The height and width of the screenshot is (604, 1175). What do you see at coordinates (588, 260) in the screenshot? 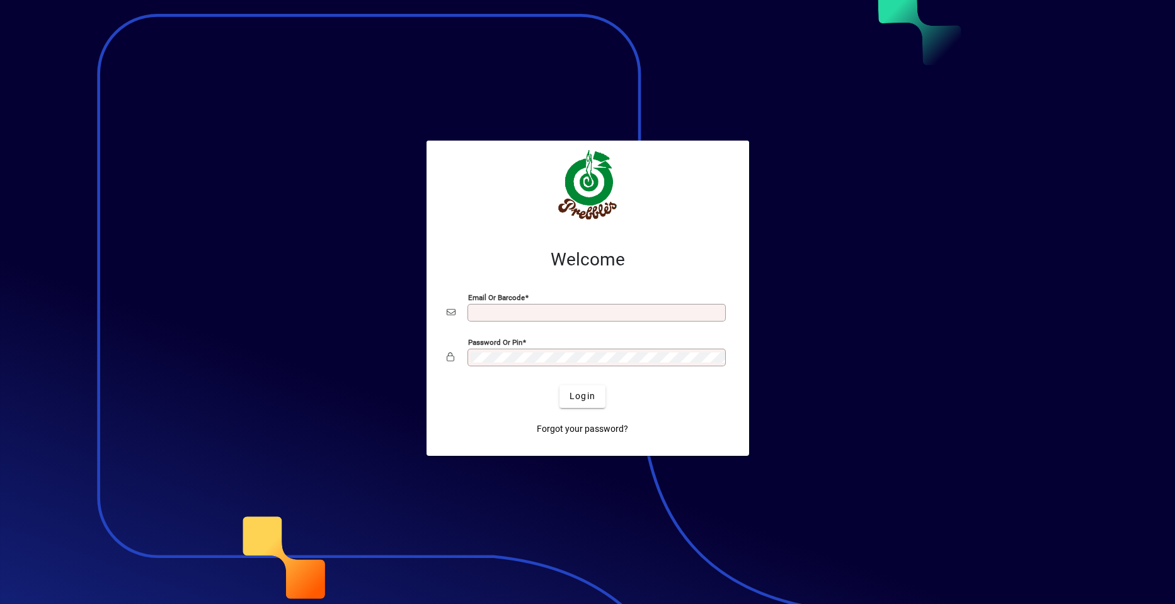
I see `h2: Welcome` at bounding box center [588, 260].